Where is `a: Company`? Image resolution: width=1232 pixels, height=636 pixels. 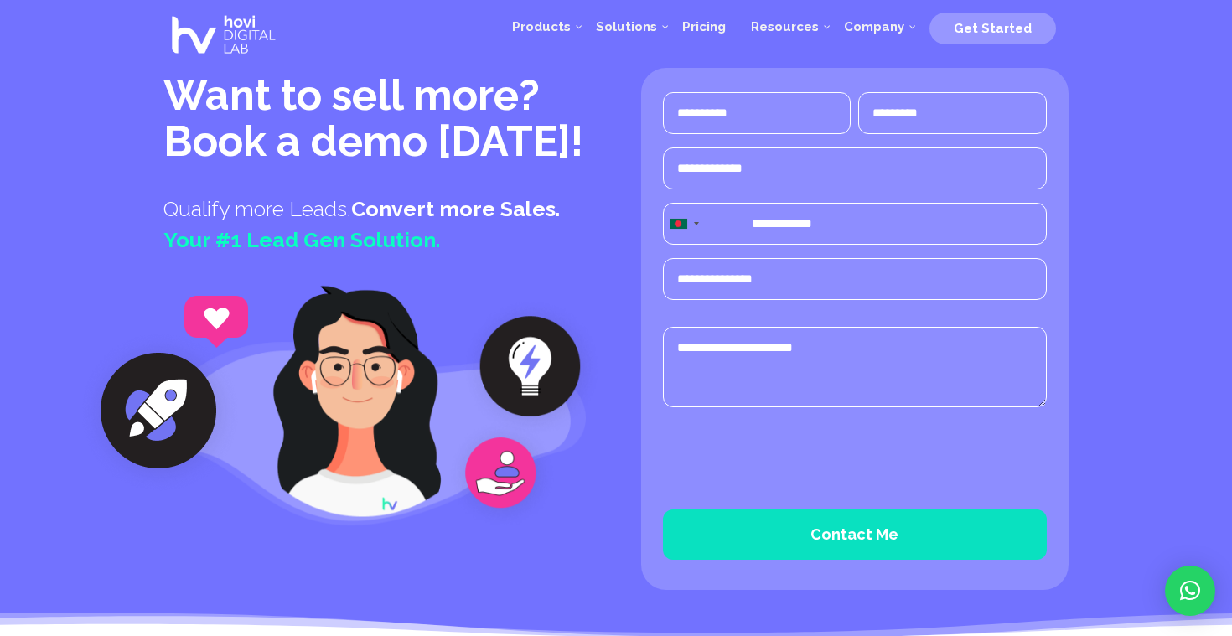
a: Company is located at coordinates (874, 27).